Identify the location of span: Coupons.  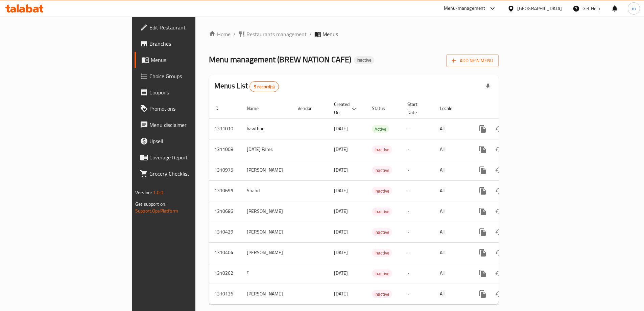
(192, 92).